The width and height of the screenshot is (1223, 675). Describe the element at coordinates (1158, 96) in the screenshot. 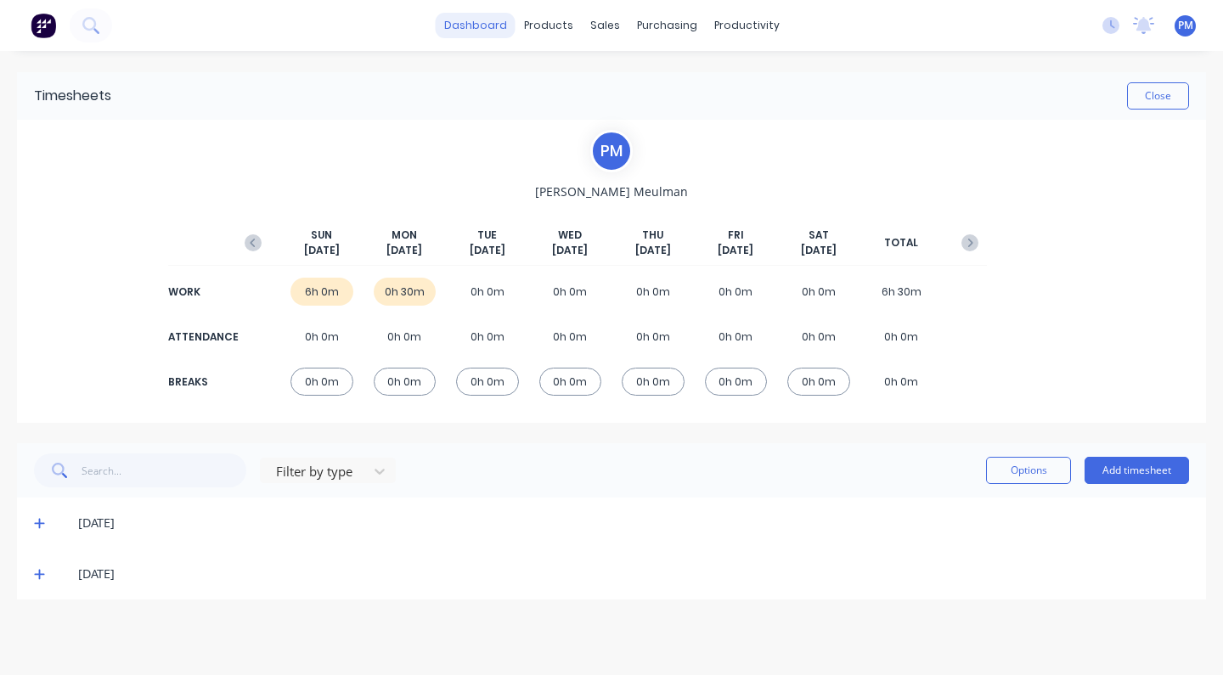

I see `button: Close` at that location.